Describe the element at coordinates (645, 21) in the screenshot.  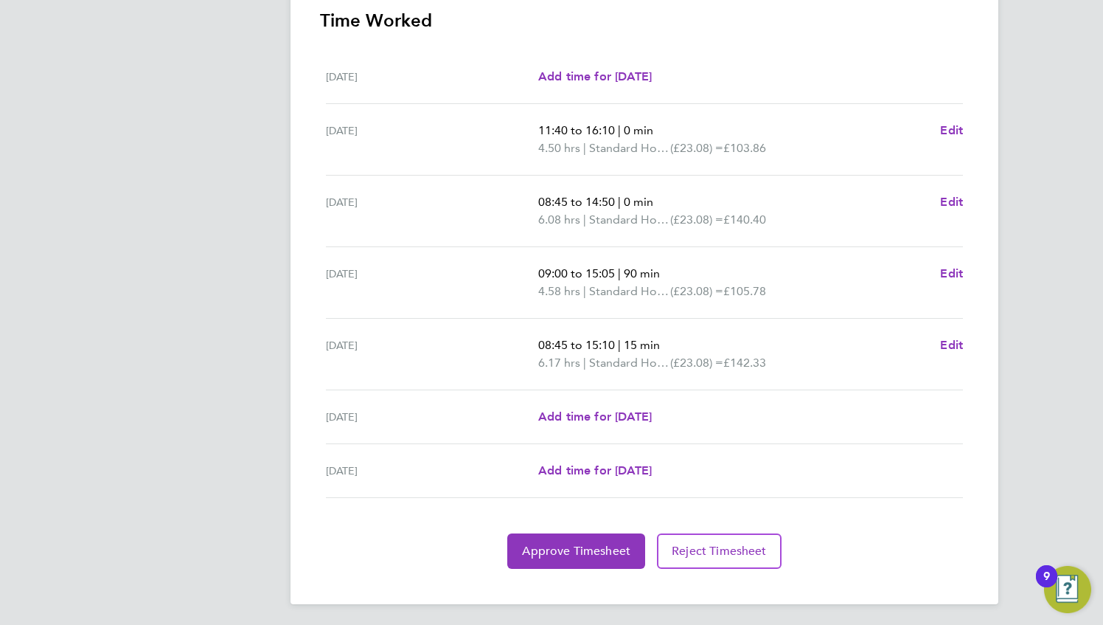
I see `h3: Time Worked` at that location.